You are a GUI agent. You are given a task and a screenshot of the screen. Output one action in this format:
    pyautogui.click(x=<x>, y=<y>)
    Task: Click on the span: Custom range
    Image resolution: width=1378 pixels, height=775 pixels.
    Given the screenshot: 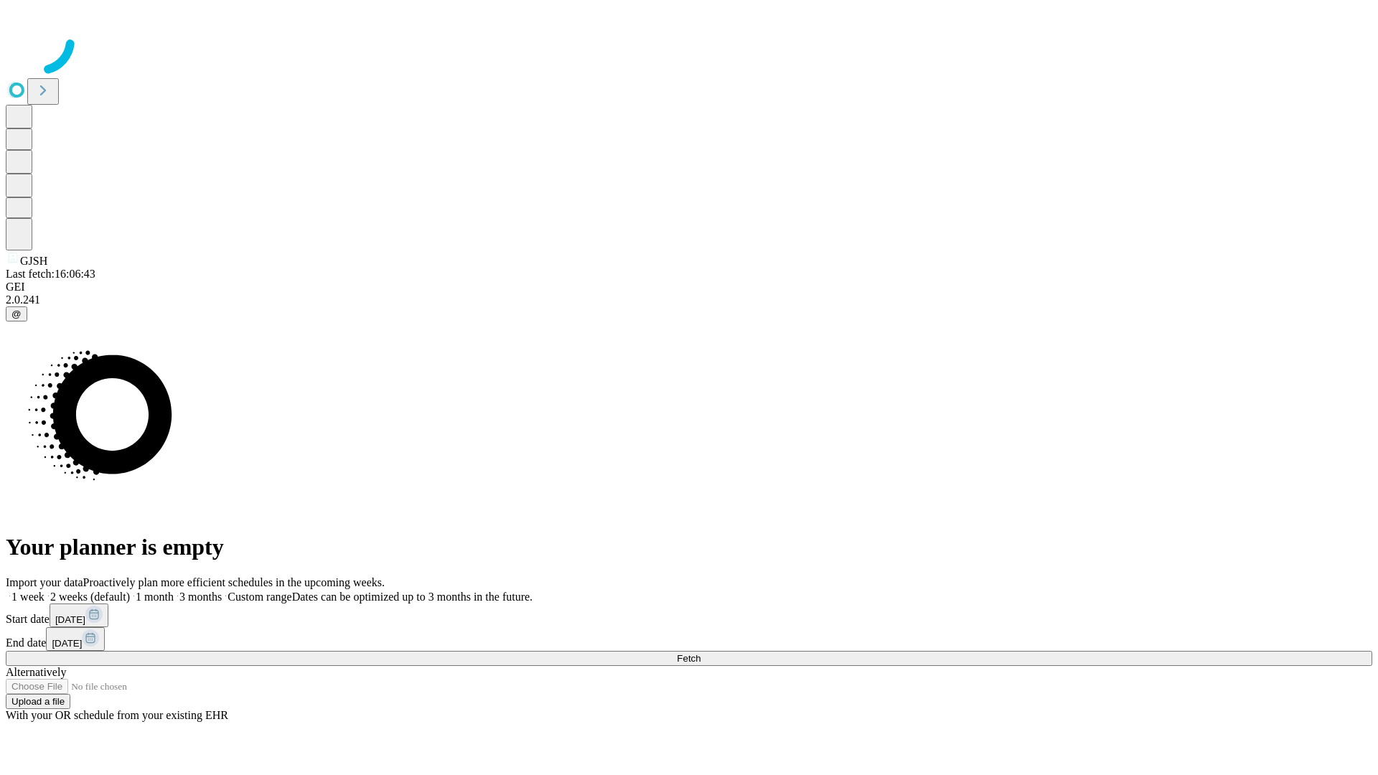 What is the action you would take?
    pyautogui.click(x=259, y=597)
    